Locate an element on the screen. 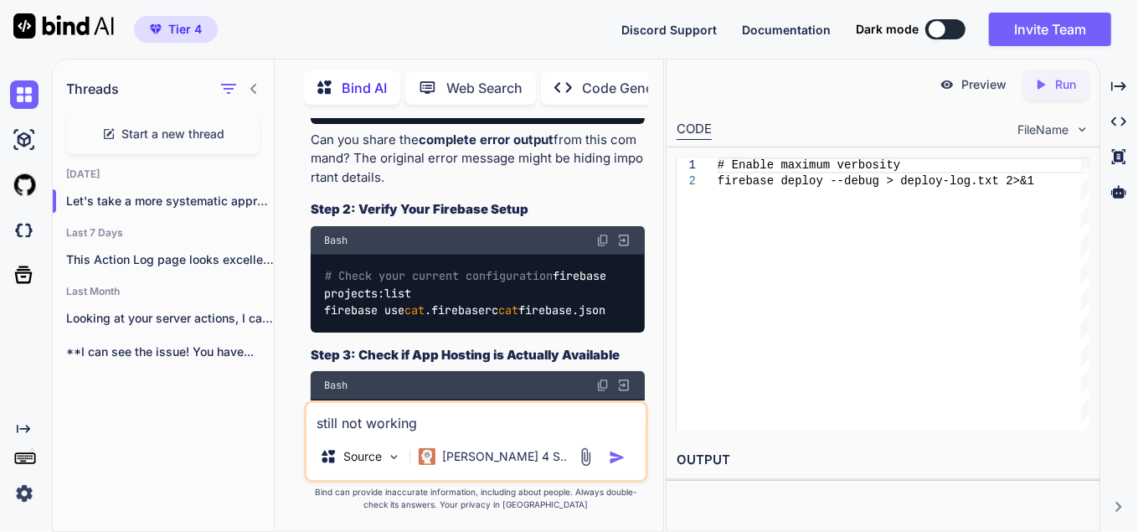 The width and height of the screenshot is (1138, 532). img: preview is located at coordinates (947, 85).